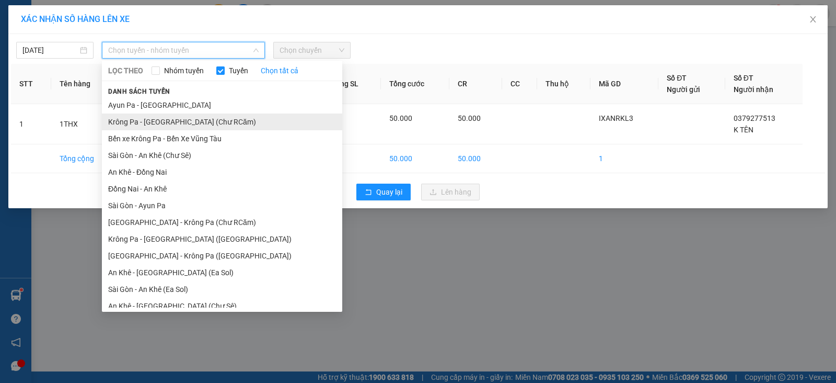 Image resolution: width=836 pixels, height=383 pixels. Describe the element at coordinates (519, 84) in the screenshot. I see `th: CC` at that location.